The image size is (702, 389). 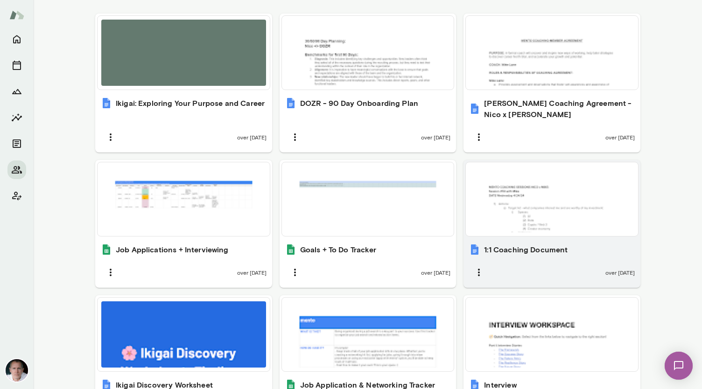 What do you see at coordinates (17, 118) in the screenshot?
I see `button: Insights` at bounding box center [17, 118].